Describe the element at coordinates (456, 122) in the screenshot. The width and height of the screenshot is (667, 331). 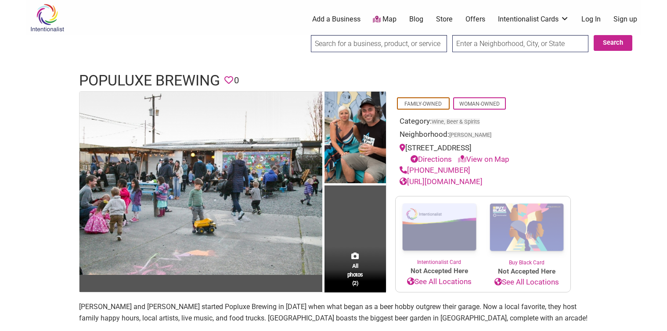
I see `a: Wine, Beer & Spirits` at that location.